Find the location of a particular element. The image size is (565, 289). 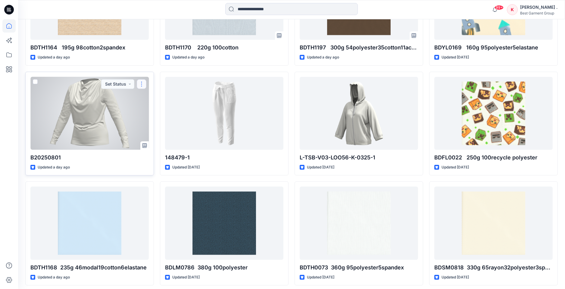

a: L-TSB-V03-LOO56-K-0325-1 is located at coordinates (358, 113).